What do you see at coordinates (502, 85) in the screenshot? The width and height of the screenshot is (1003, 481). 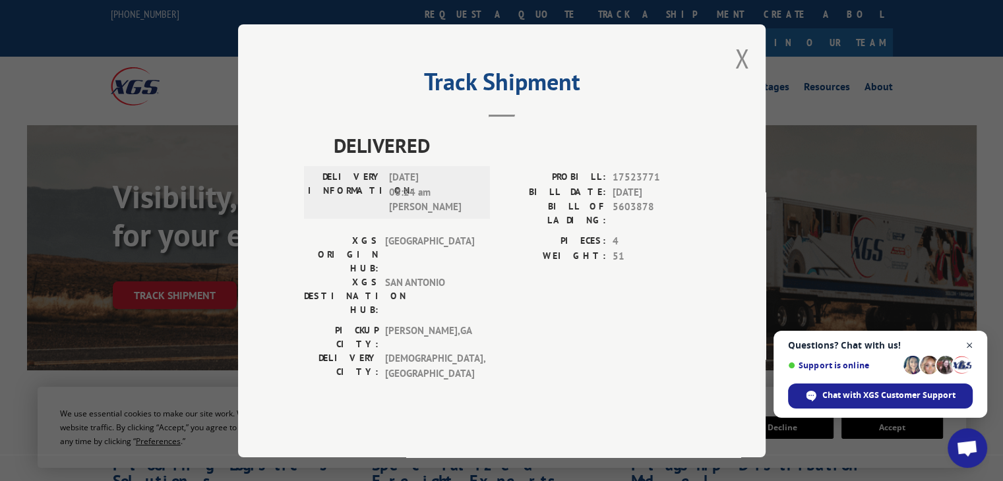 I see `h2: Track Shipment` at bounding box center [502, 85].